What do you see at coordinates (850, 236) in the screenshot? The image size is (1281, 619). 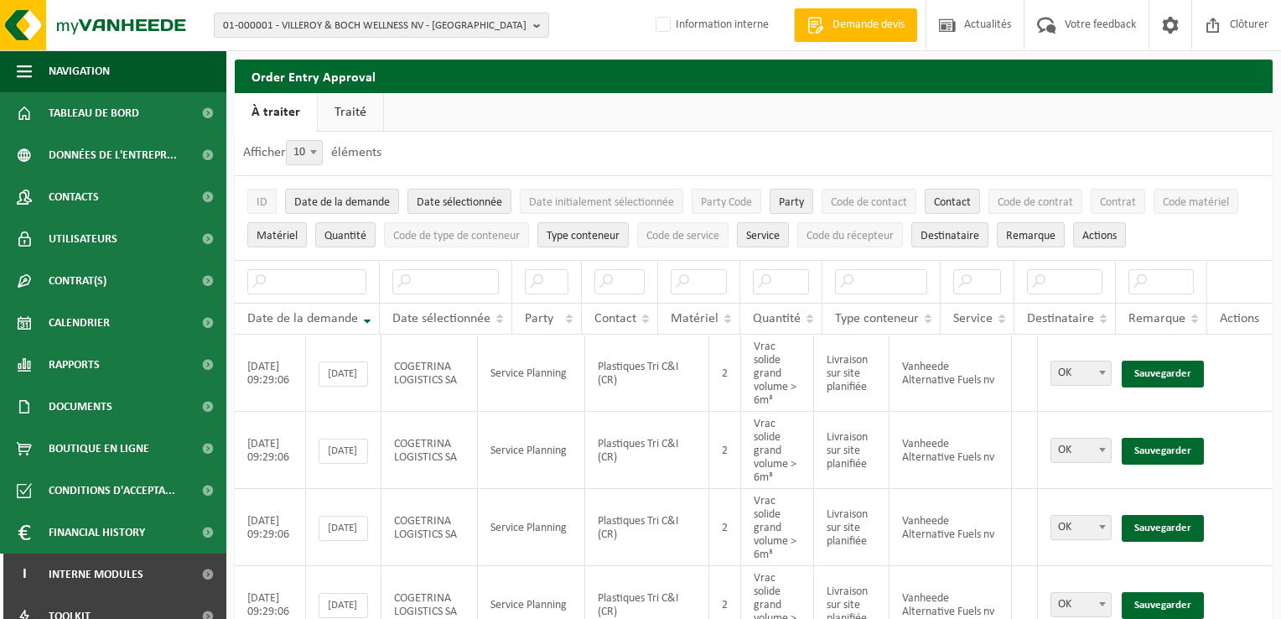 I see `span: Code du récepteur` at bounding box center [850, 236].